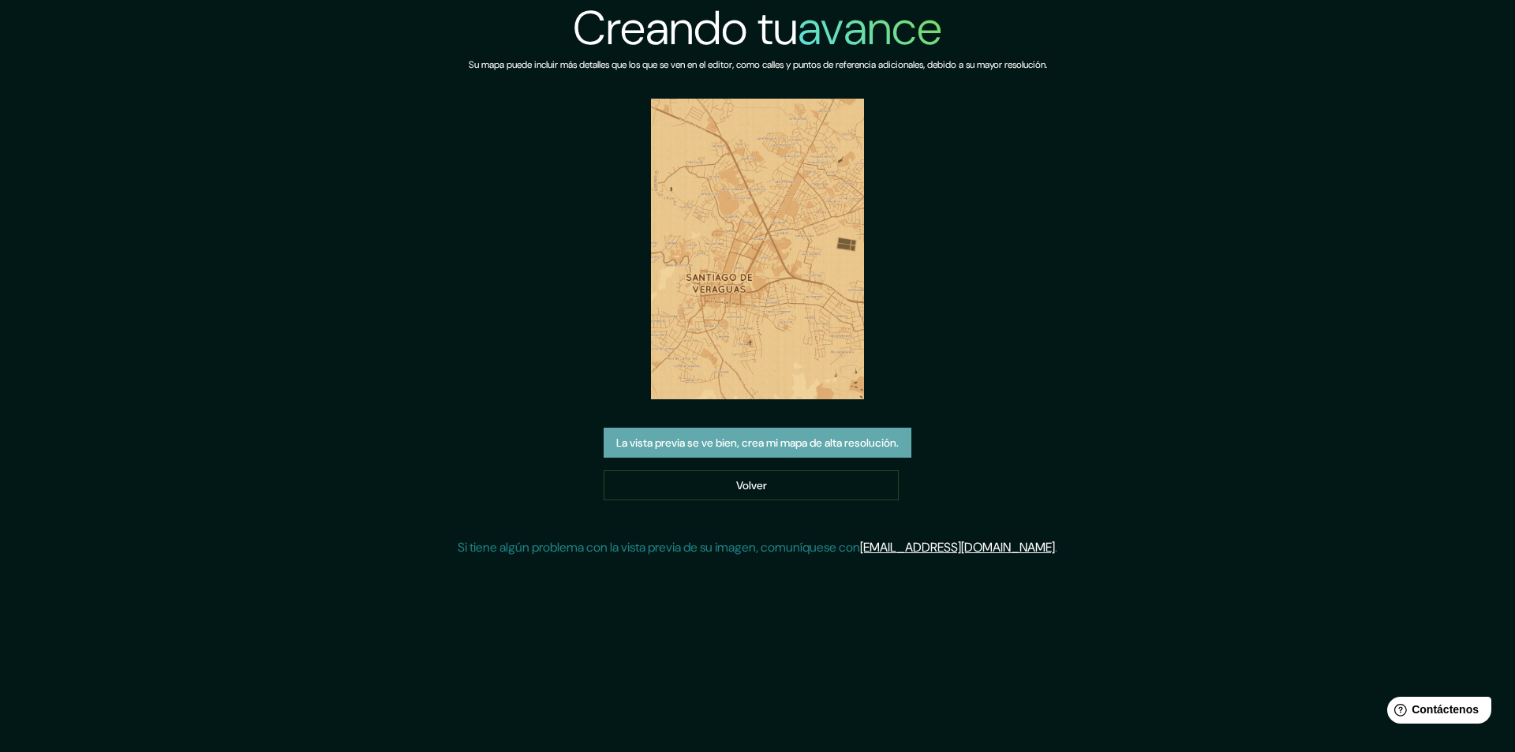  What do you see at coordinates (757, 65) in the screenshot?
I see `font: Su mapa puede incluir más detalles que los que se ven en el editor, como calles y puntos de refer...` at bounding box center [757, 65].